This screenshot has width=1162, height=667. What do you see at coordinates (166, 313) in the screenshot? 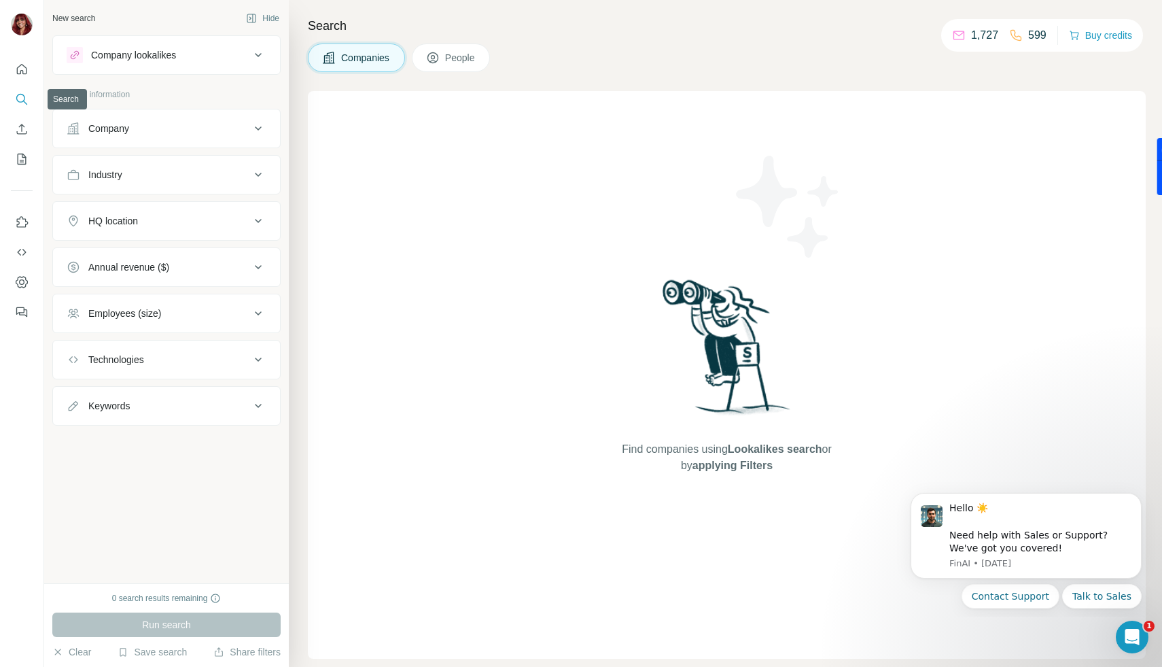
I see `button: Employees (size)` at bounding box center [166, 313].